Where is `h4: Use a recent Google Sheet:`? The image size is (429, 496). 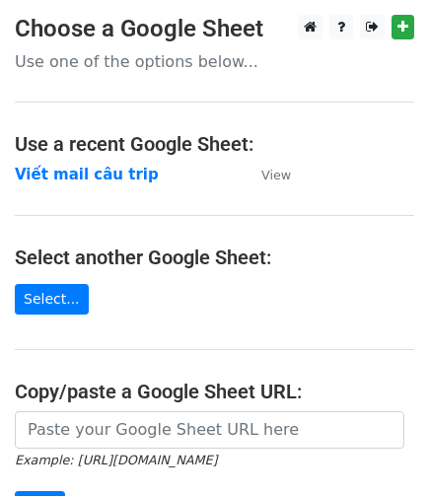 h4: Use a recent Google Sheet: is located at coordinates (214, 144).